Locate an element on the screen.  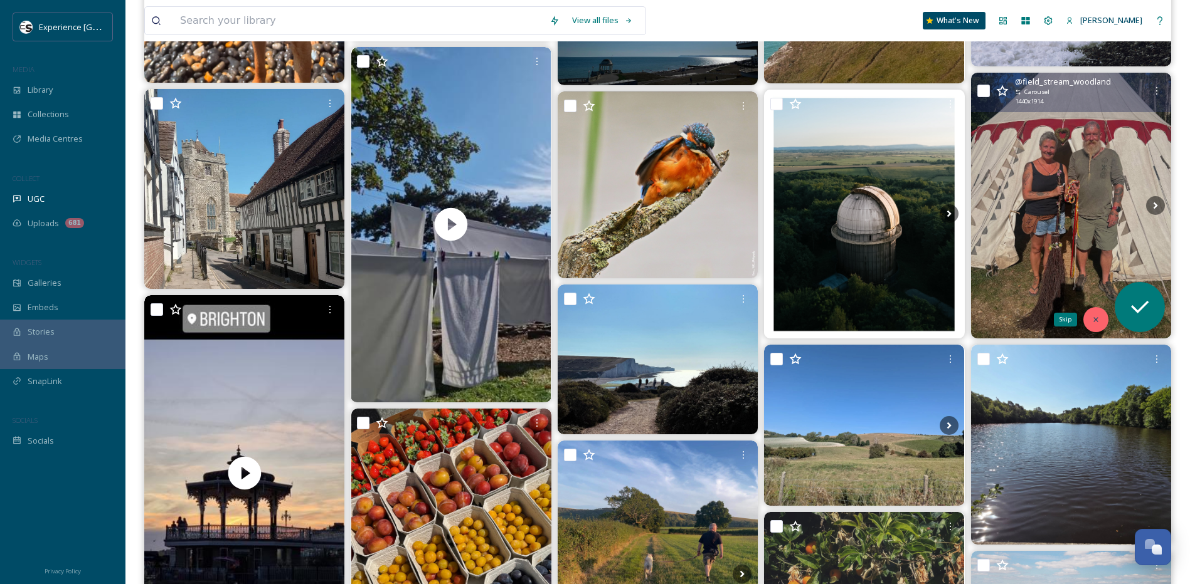
video: Nothing beats unwinding in our garden, watching Mr and Mrs Brown under the warm sunshine ☀️ #gues... is located at coordinates (451, 224).